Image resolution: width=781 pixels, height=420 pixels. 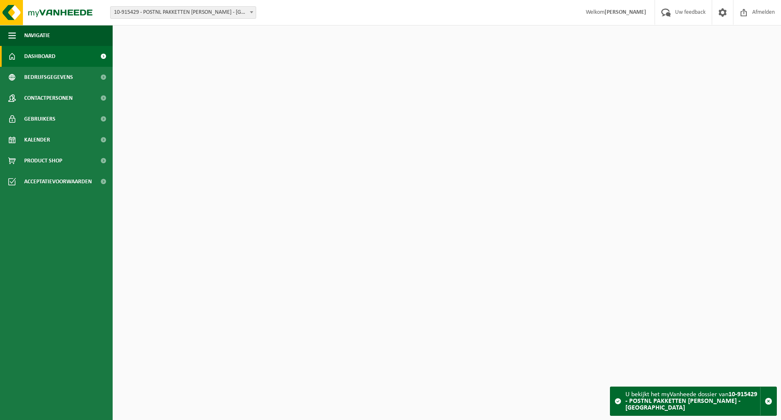 What do you see at coordinates (48, 77) in the screenshot?
I see `span: Bedrijfsgegevens` at bounding box center [48, 77].